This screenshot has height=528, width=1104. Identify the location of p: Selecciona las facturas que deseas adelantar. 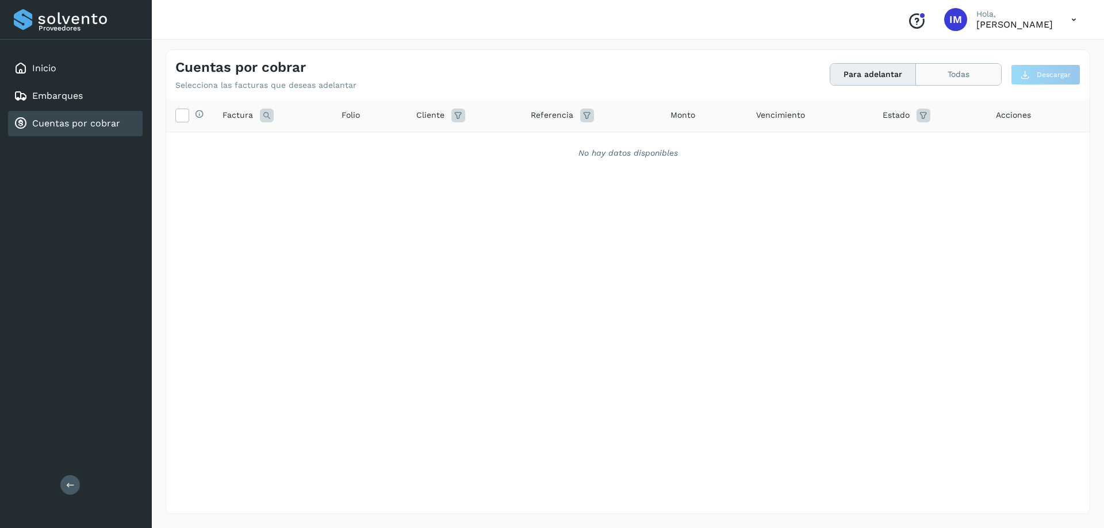
(266, 85).